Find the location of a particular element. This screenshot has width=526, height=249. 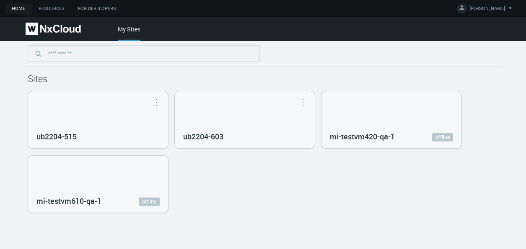

div: My Sites is located at coordinates (129, 33).